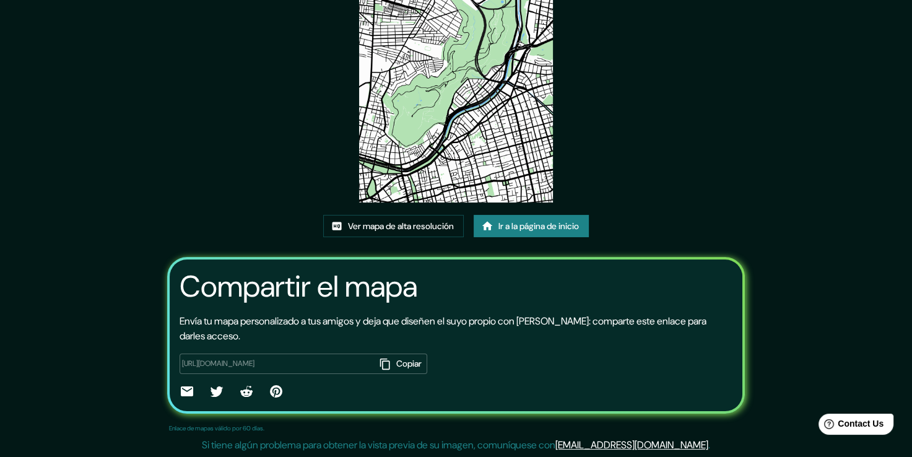 The image size is (912, 457). I want to click on p: Enlace de mapas válido por 60 días., so click(217, 428).